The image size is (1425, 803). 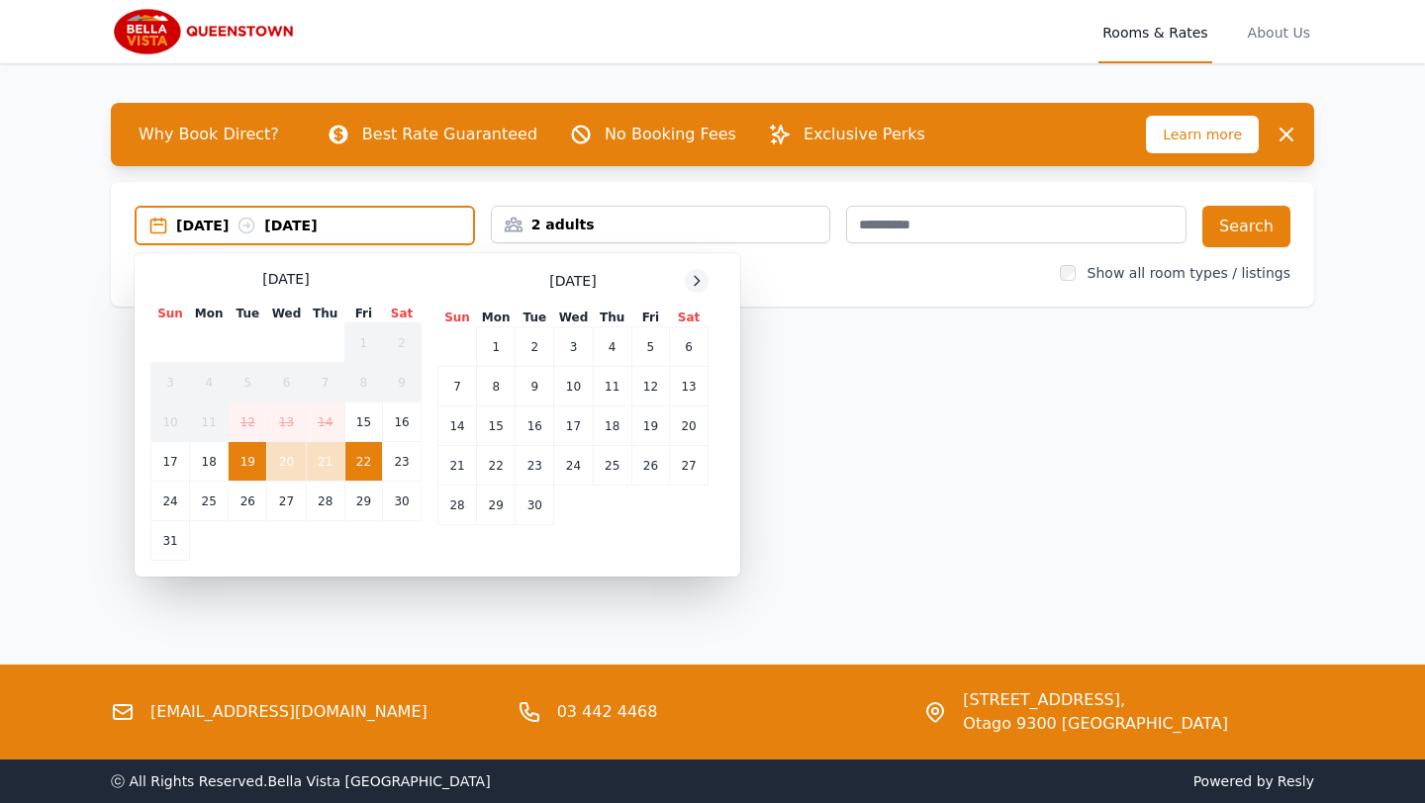 I want to click on span: Learn more, so click(x=1202, y=135).